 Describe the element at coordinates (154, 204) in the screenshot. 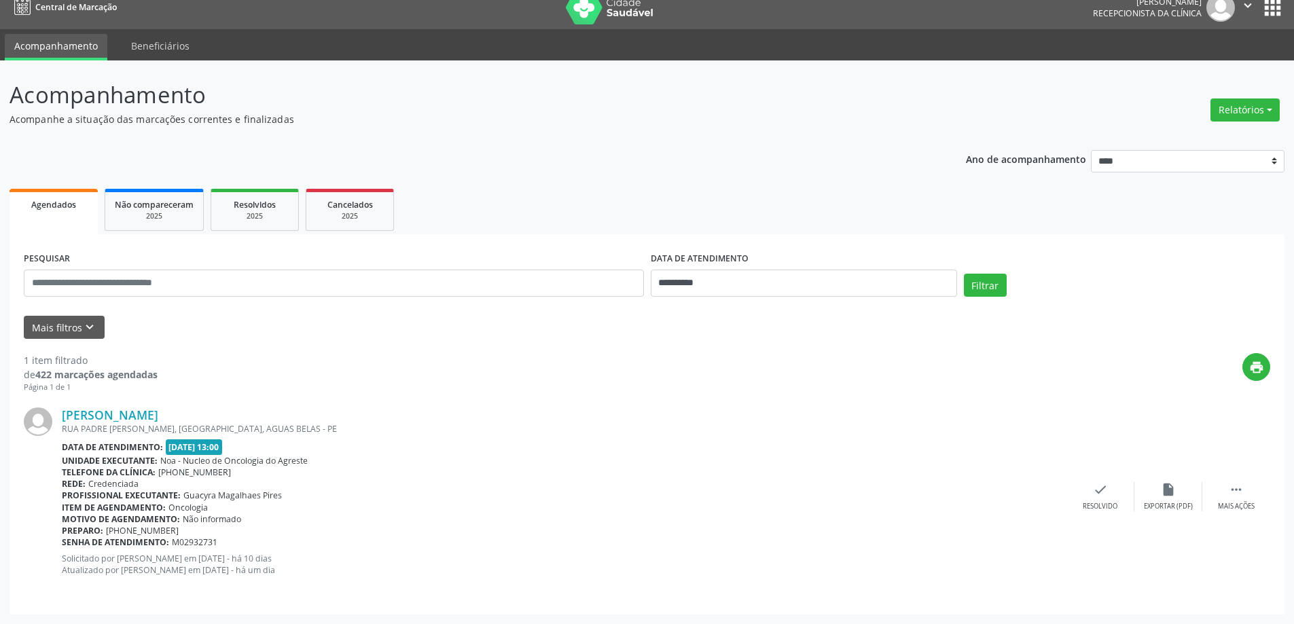

I see `span: Não compareceram` at that location.